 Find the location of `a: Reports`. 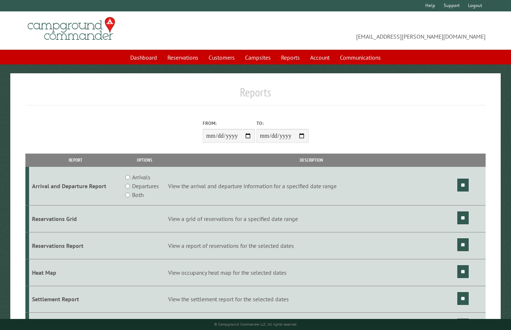

a: Reports is located at coordinates (290, 57).